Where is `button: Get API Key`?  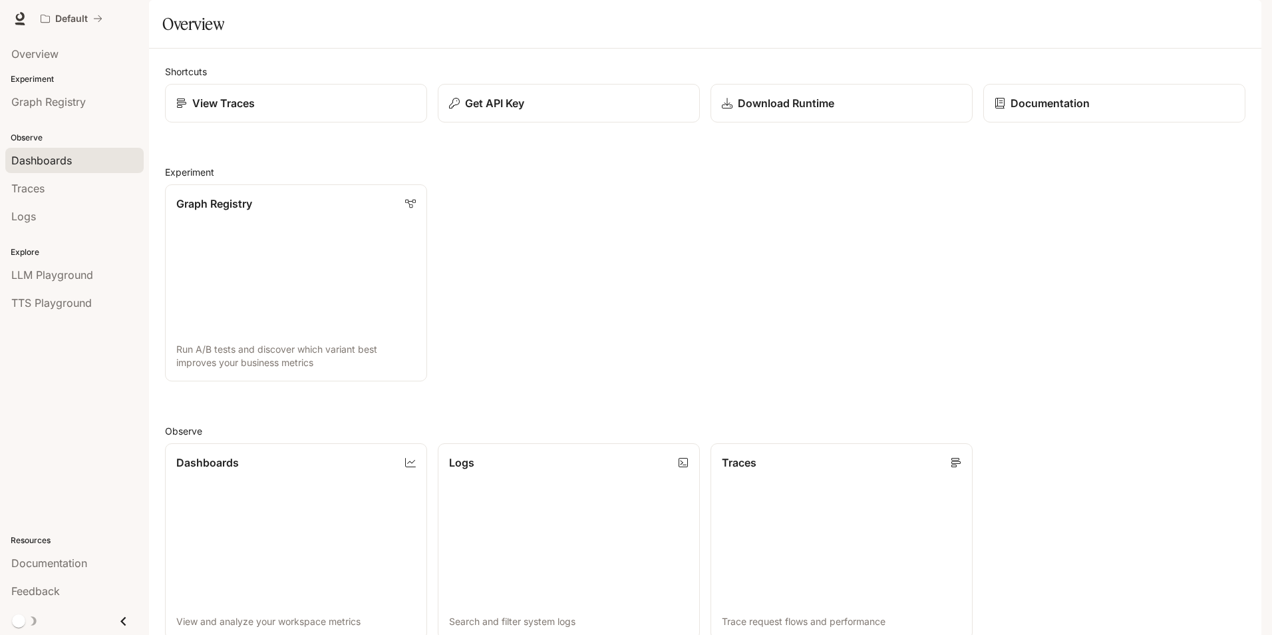 button: Get API Key is located at coordinates (569, 103).